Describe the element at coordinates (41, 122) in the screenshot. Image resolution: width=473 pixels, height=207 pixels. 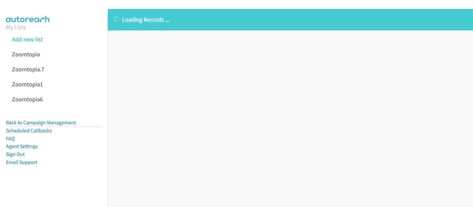
I see `a: Back to Campaign Management` at that location.